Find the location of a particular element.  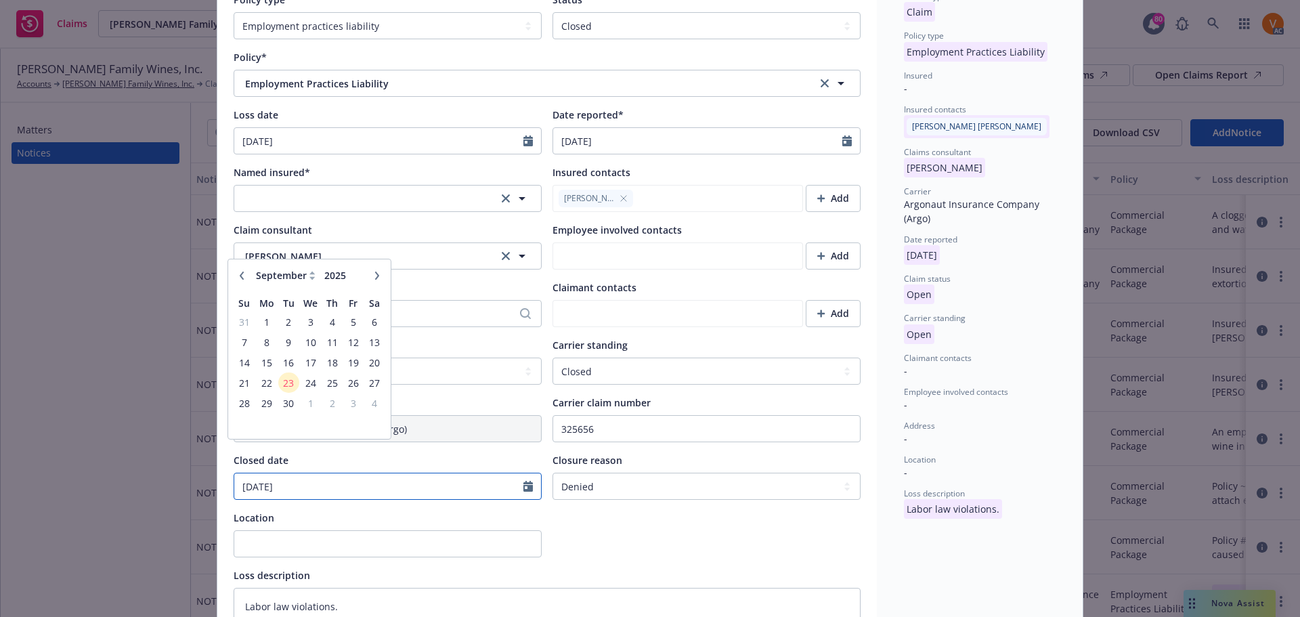

td: 2 is located at coordinates (289, 322).